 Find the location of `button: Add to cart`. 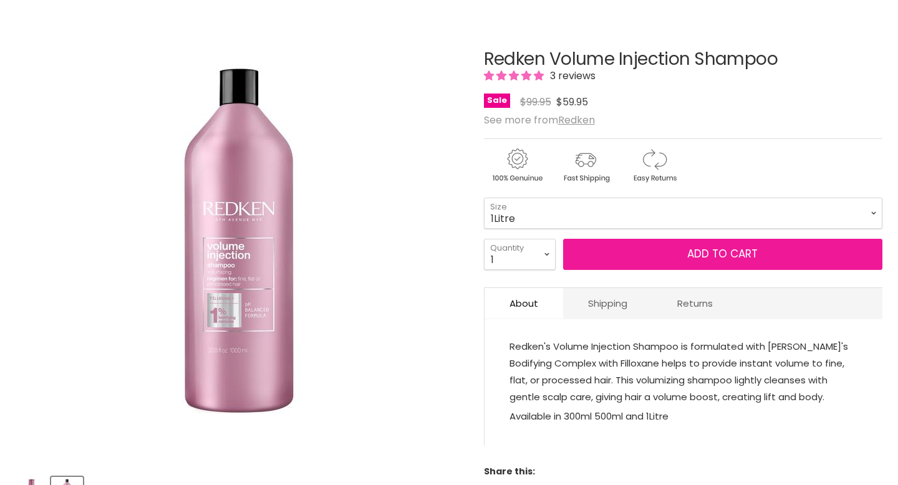

button: Add to cart is located at coordinates (722, 254).